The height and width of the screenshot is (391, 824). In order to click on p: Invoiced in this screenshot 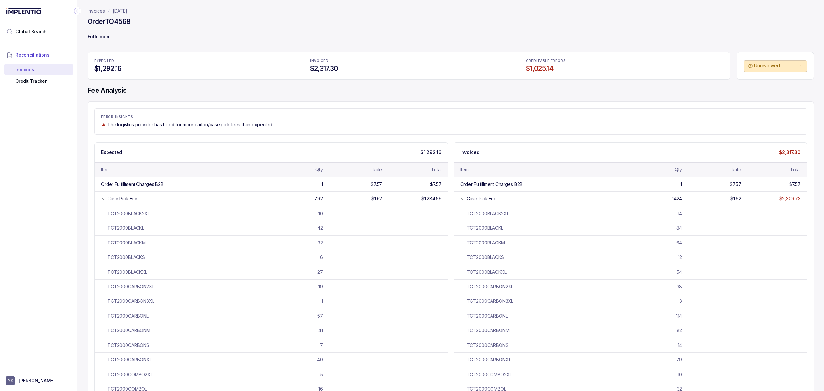, I will do `click(470, 152)`.